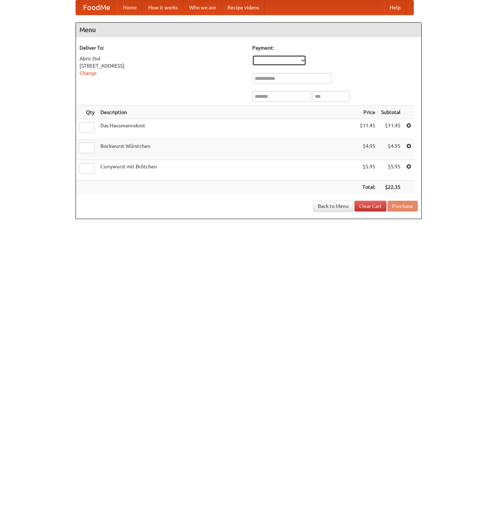 The image size is (489, 509). I want to click on a: Back to Menu, so click(333, 206).